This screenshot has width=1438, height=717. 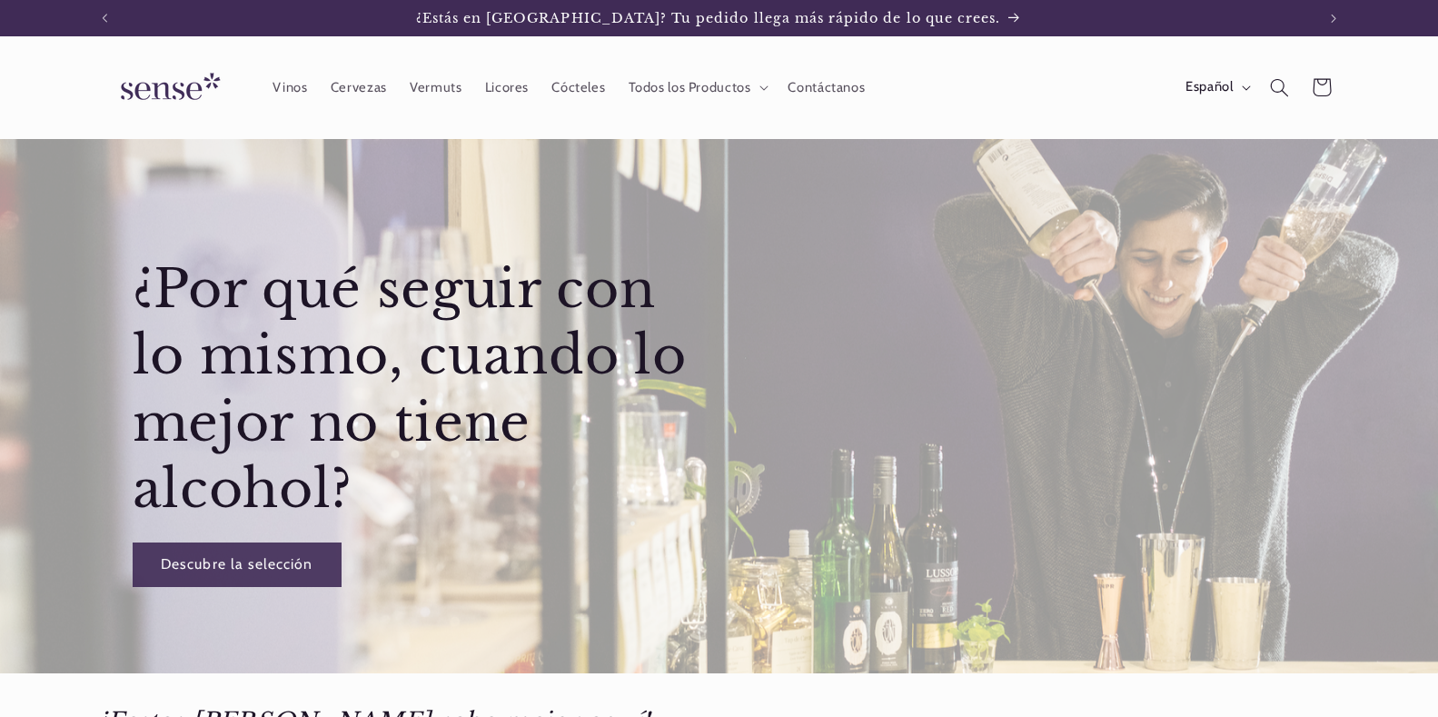 What do you see at coordinates (826, 87) in the screenshot?
I see `a: Contáctanos` at bounding box center [826, 87].